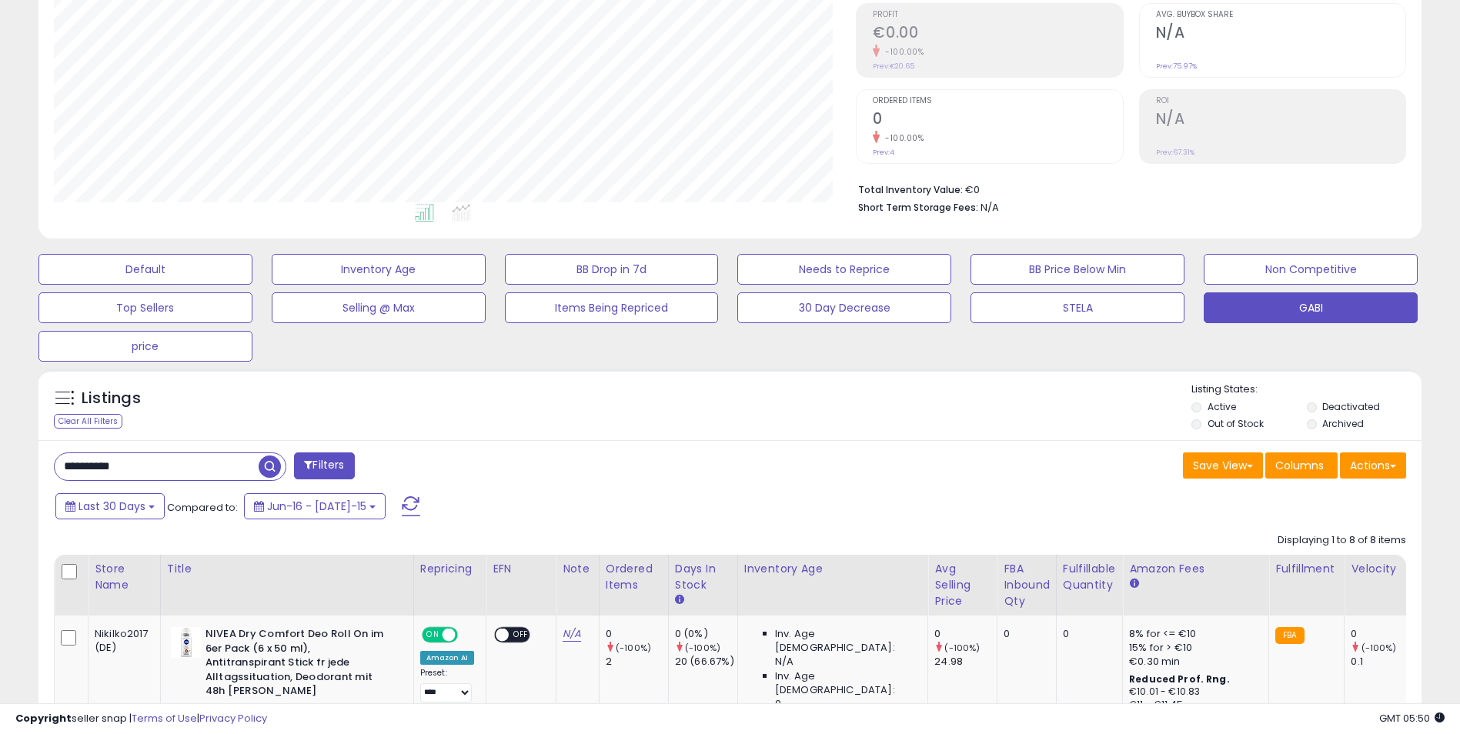 This screenshot has width=1460, height=734. I want to click on a: Terms of Use, so click(164, 718).